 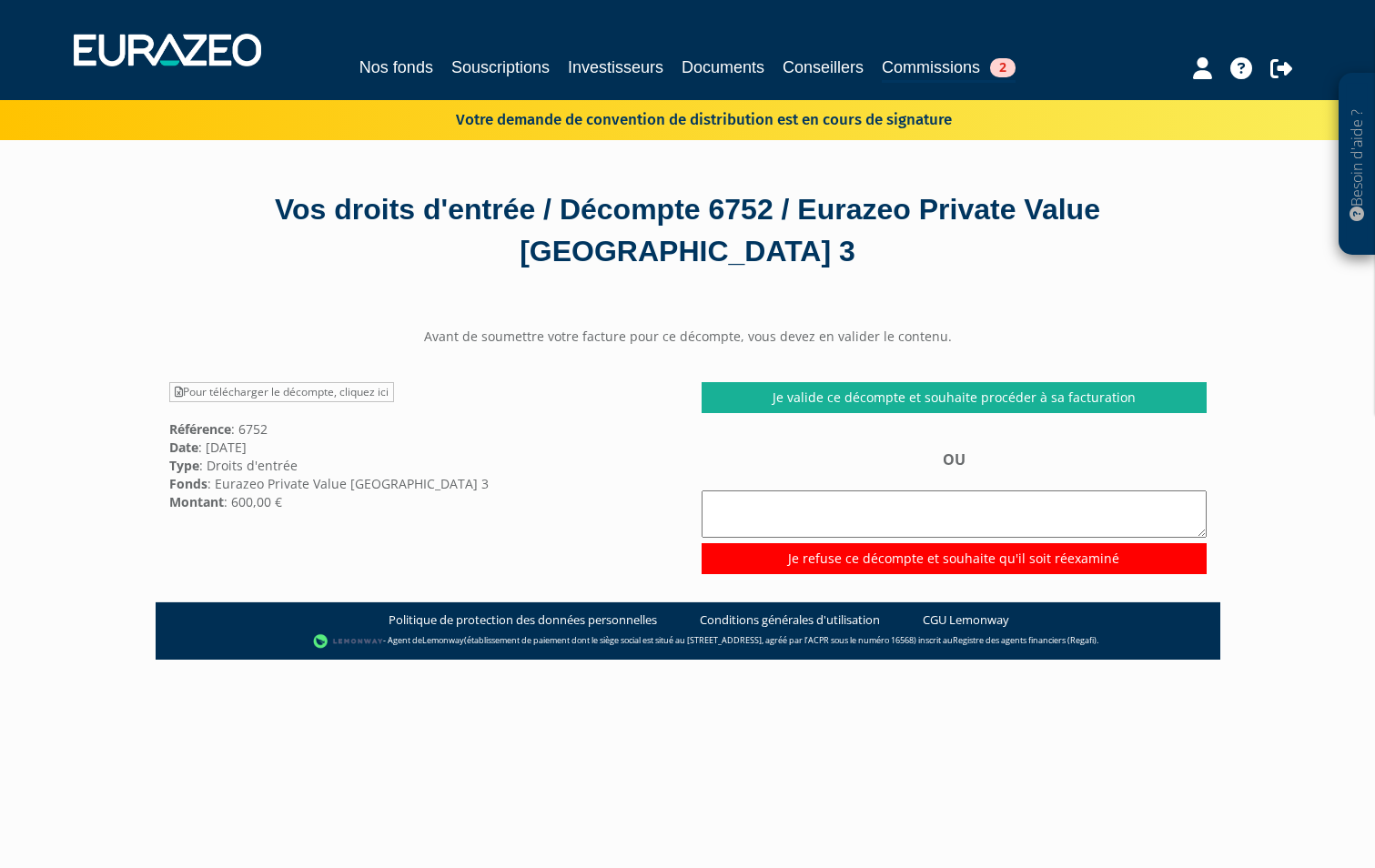 I want to click on a: Souscriptions, so click(x=500, y=68).